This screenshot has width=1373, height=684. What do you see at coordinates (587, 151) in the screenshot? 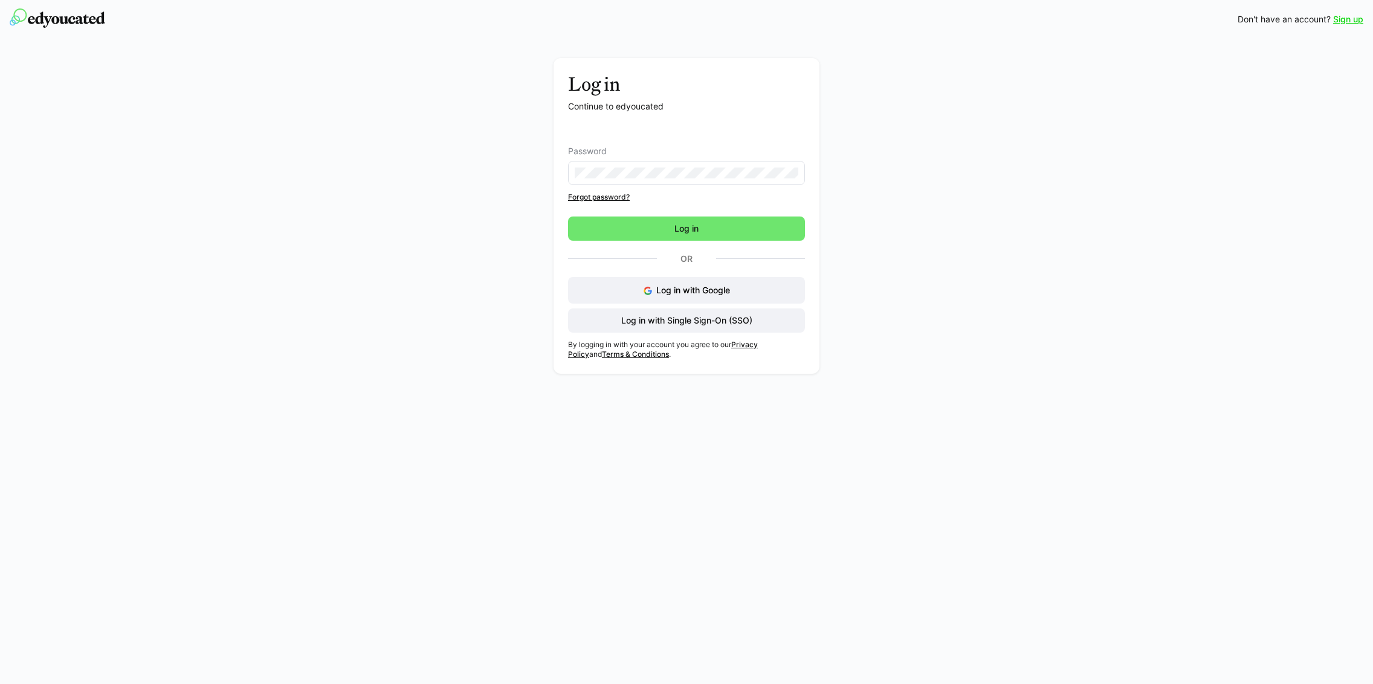
I see `span: Password` at bounding box center [587, 151].